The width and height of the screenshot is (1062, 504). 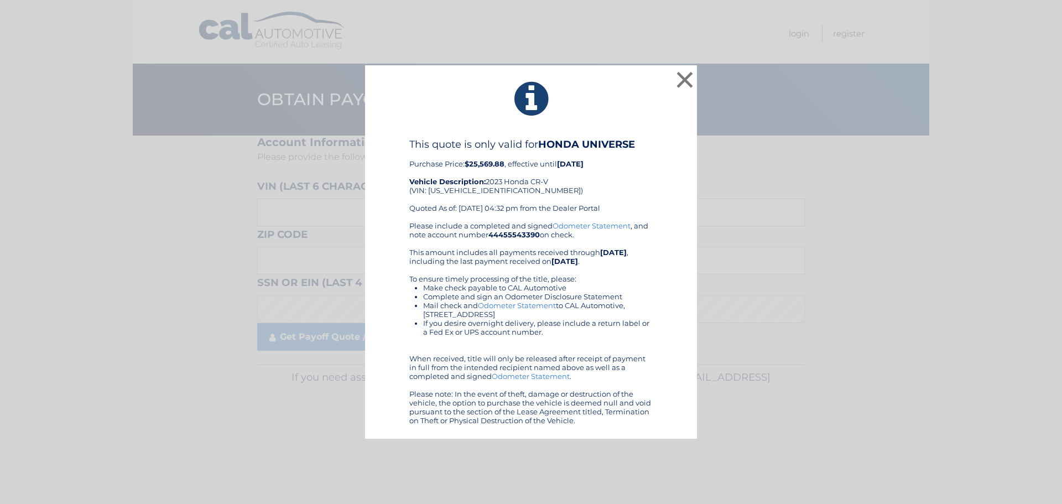 I want to click on li: Make check payable to CAL Automotive, so click(x=537, y=287).